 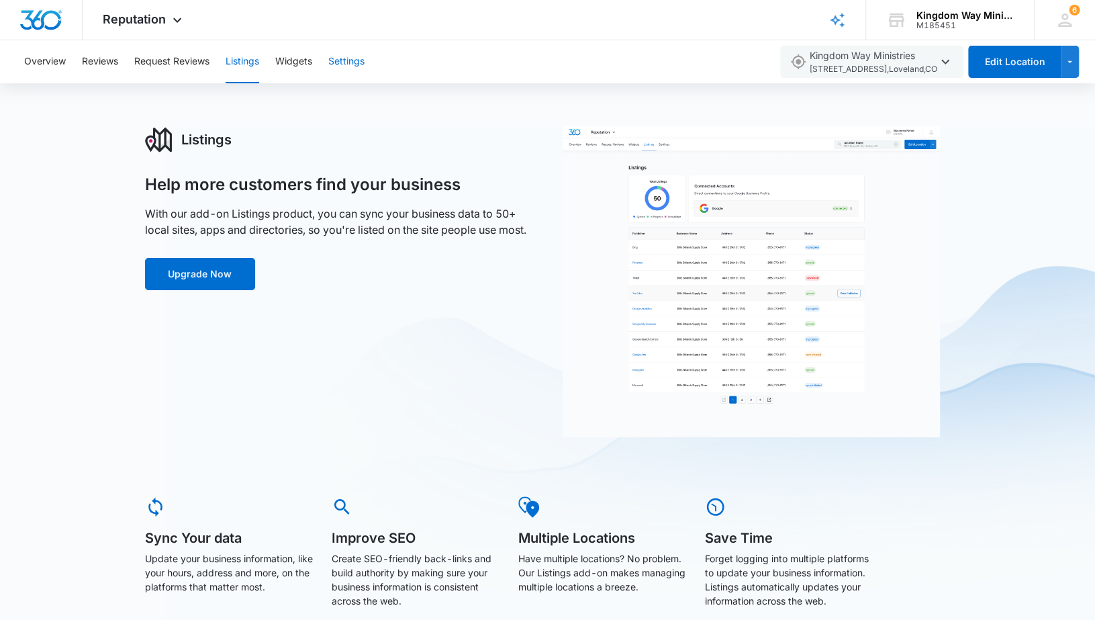 I want to click on div: account name, so click(x=966, y=15).